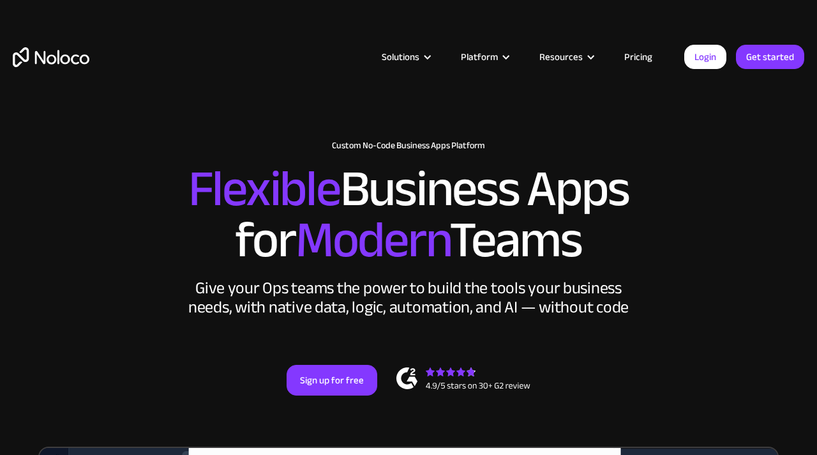  I want to click on span: Flexible, so click(264, 188).